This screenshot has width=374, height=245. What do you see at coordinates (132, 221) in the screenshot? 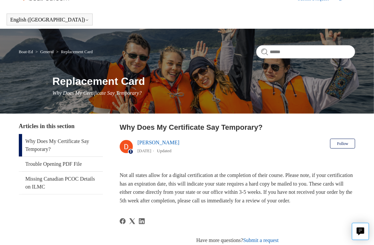
I see `a: X Corp` at bounding box center [132, 221].